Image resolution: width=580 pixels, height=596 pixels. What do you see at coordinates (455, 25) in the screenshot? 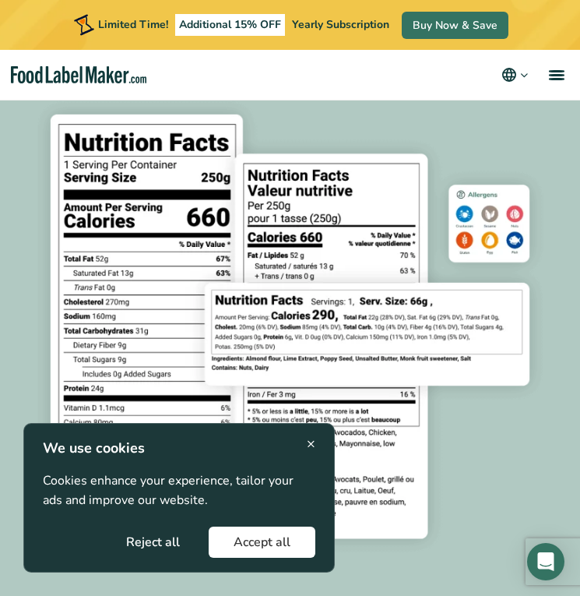
I see `a: Buy Now & Save` at bounding box center [455, 25].